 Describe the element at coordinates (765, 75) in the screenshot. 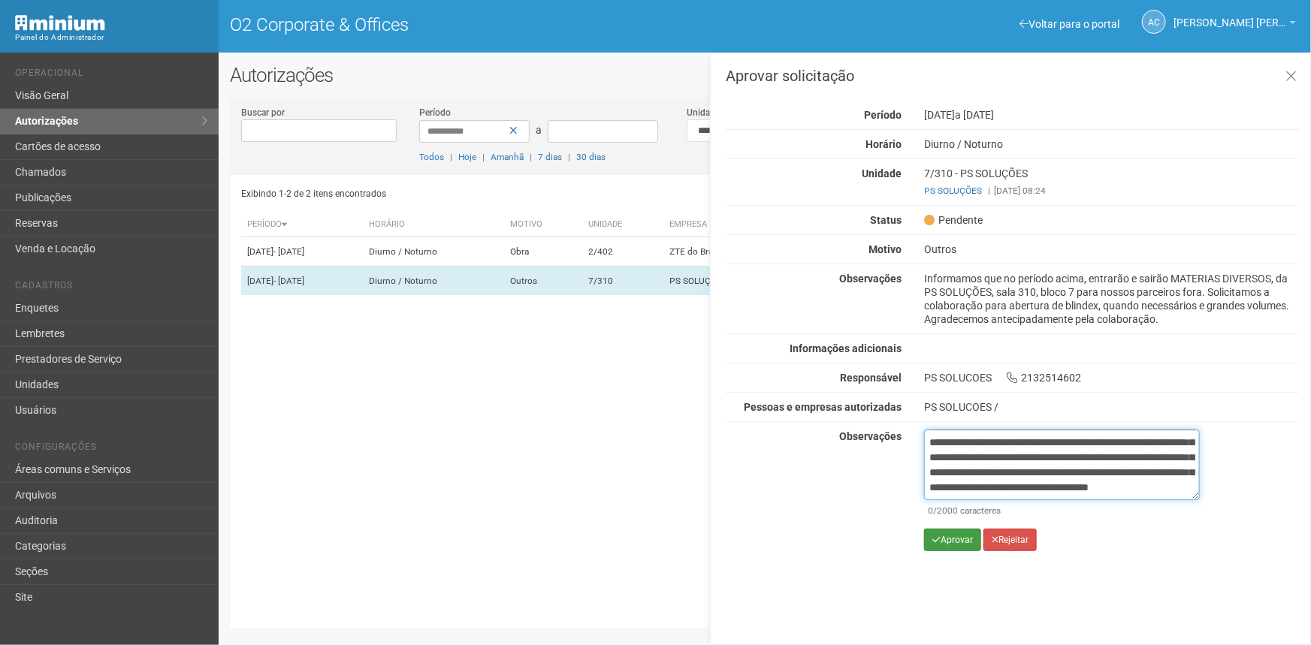

I see `h2: Autorizações` at that location.